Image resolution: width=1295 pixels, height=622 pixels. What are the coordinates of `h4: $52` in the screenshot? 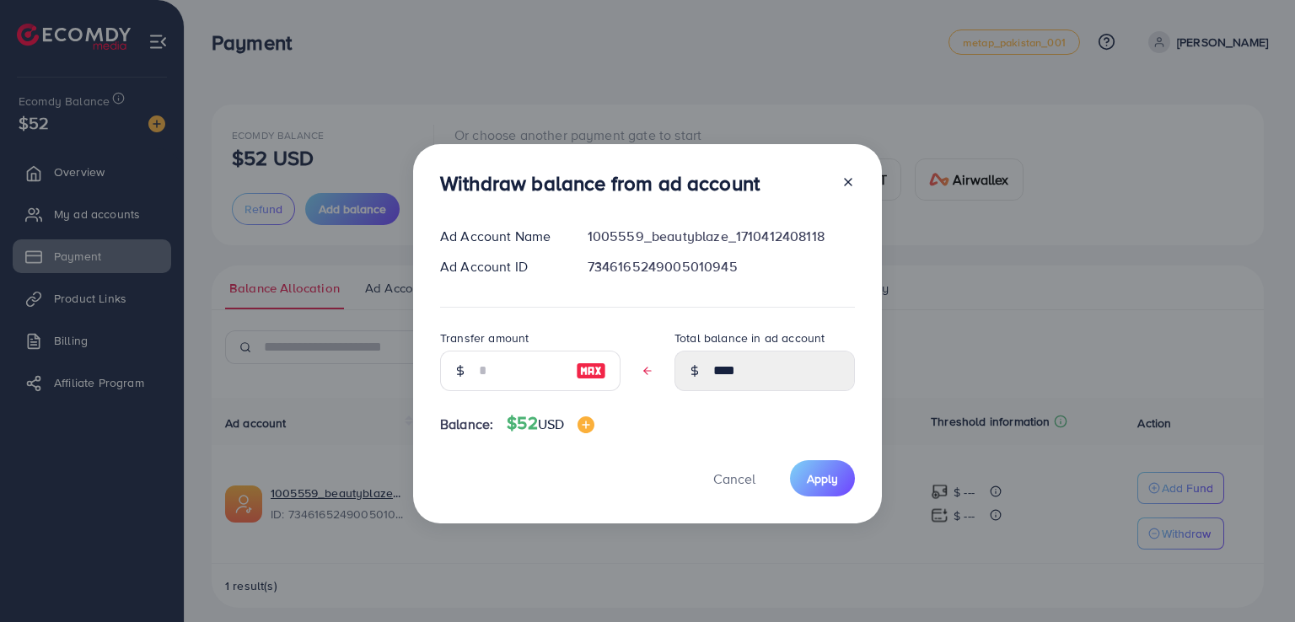 It's located at (550, 423).